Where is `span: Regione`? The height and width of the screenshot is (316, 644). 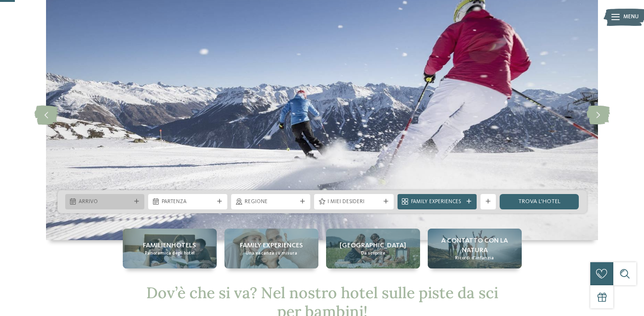 span: Regione is located at coordinates (270, 202).